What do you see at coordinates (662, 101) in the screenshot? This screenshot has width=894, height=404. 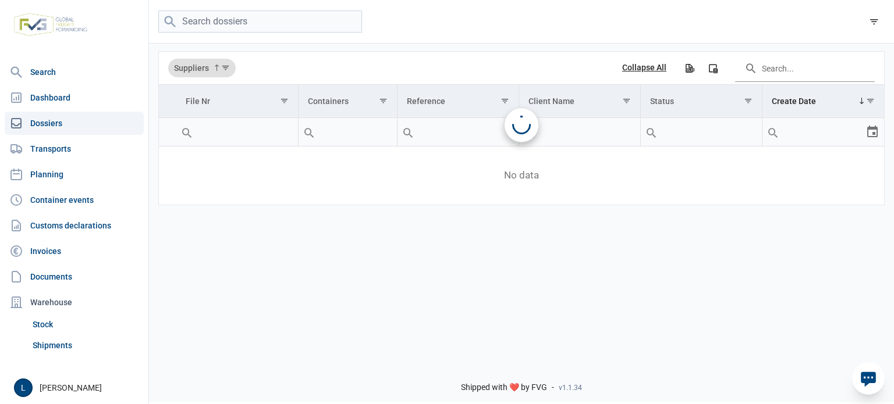 I see `div: Status` at bounding box center [662, 101].